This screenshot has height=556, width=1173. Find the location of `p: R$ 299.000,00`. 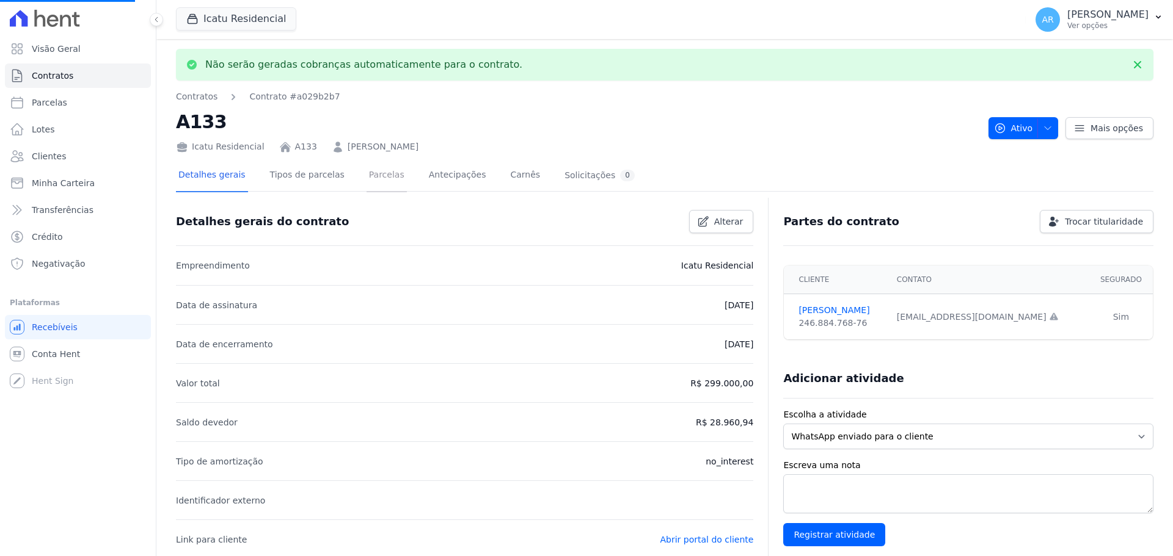

p: R$ 299.000,00 is located at coordinates (721, 384).